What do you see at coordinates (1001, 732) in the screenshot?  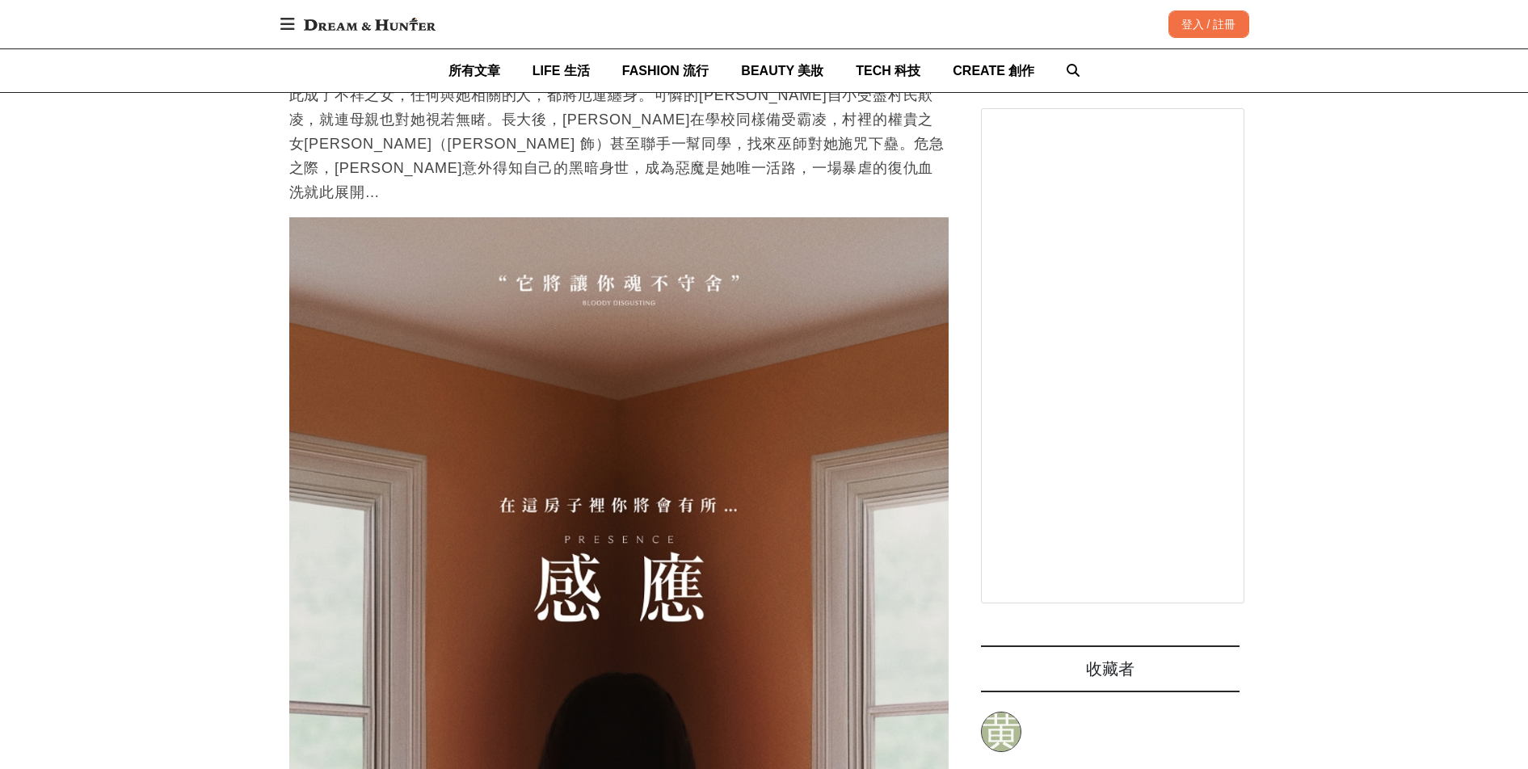 I see `a: 黄` at bounding box center [1001, 732].